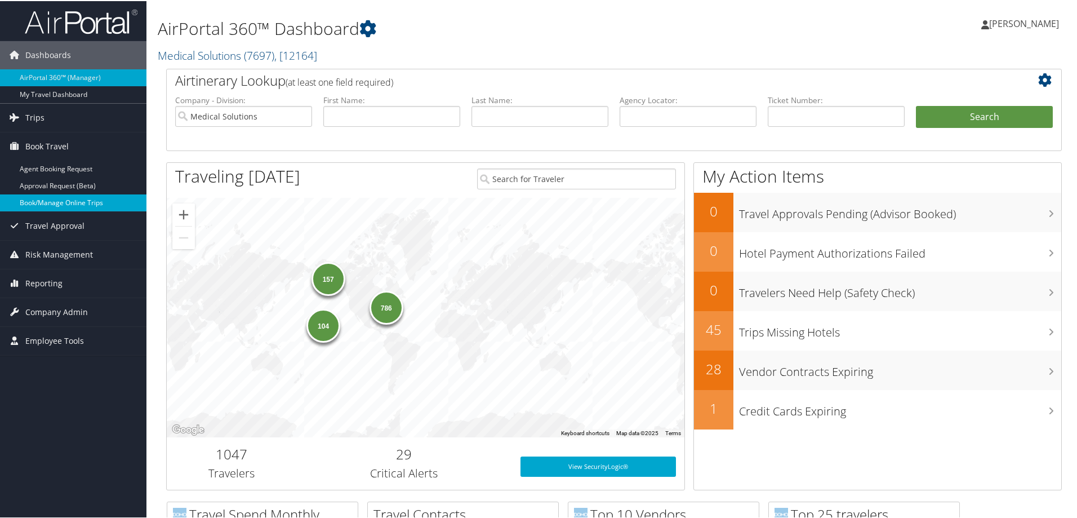 This screenshot has width=1077, height=518. Describe the element at coordinates (188, 429) in the screenshot. I see `img: Google` at that location.